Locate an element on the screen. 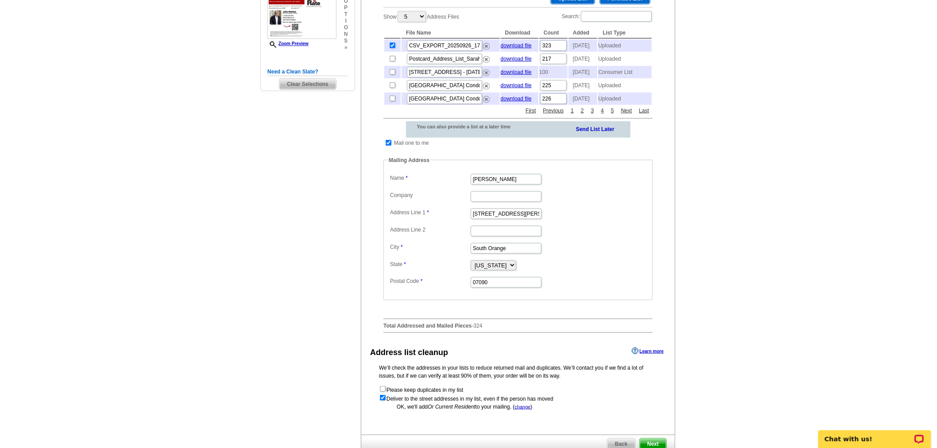  form: Please keep duplicates in my list Deliver to the street addresses in my list, even if the person ... is located at coordinates (518, 394).